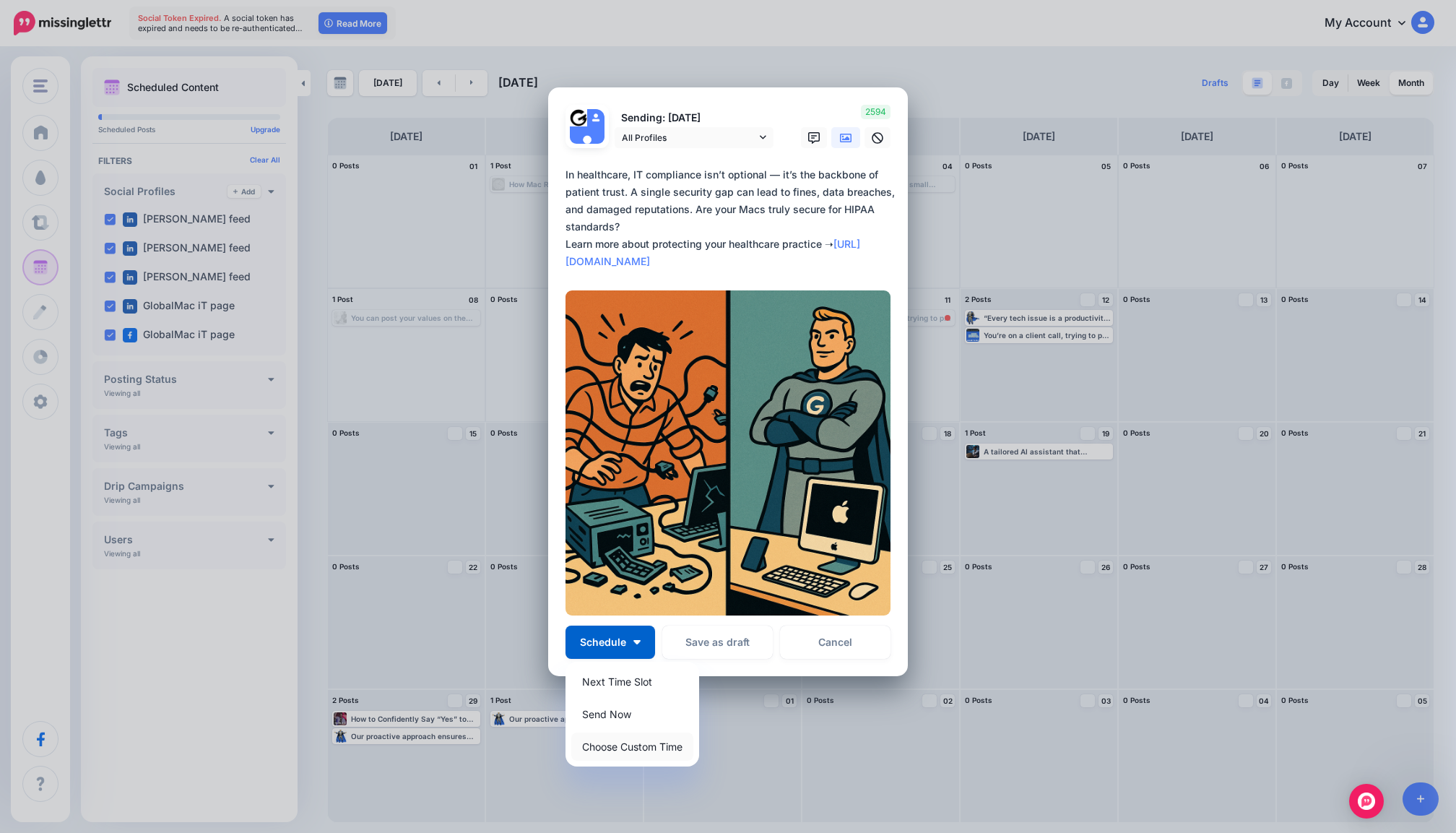 The height and width of the screenshot is (833, 1456). What do you see at coordinates (603, 643) in the screenshot?
I see `span: Schedule` at bounding box center [603, 643].